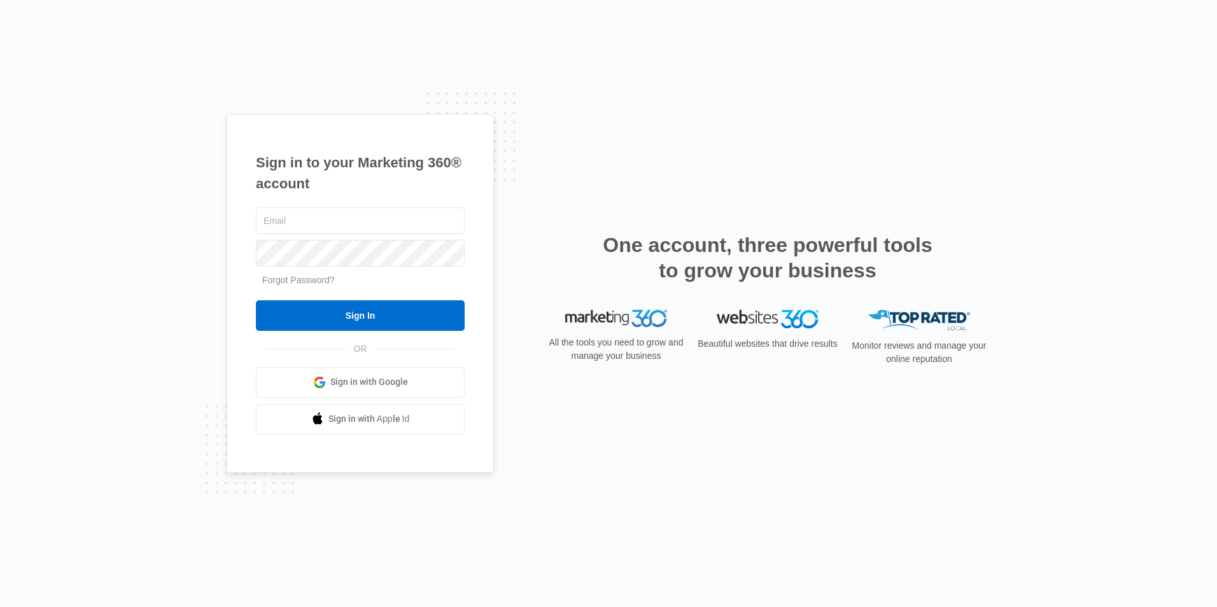  Describe the element at coordinates (360, 349) in the screenshot. I see `span: OR` at that location.